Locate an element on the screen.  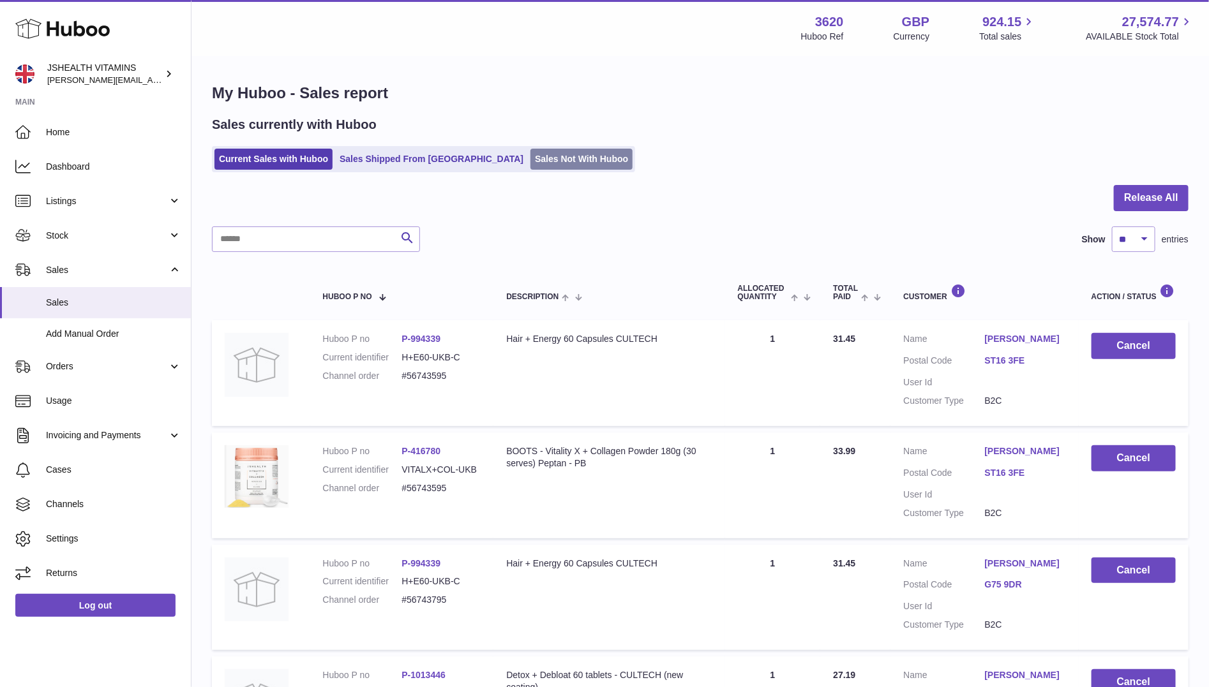
span: Returns is located at coordinates (114, 573).